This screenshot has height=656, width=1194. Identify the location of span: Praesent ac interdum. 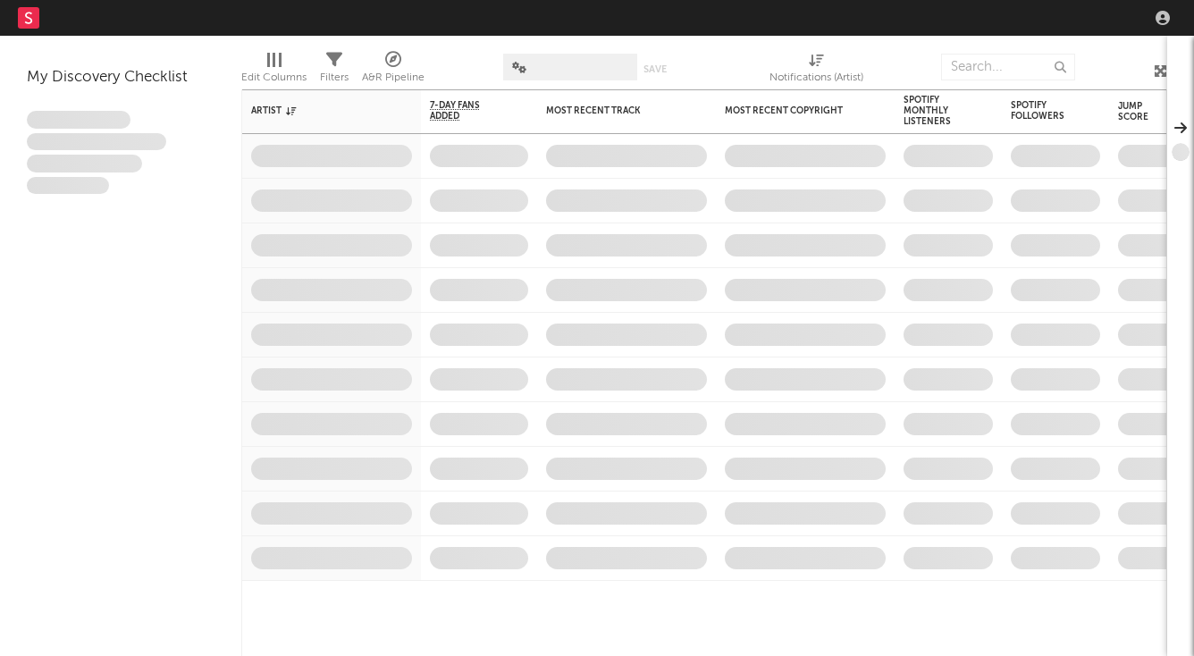
(84, 164).